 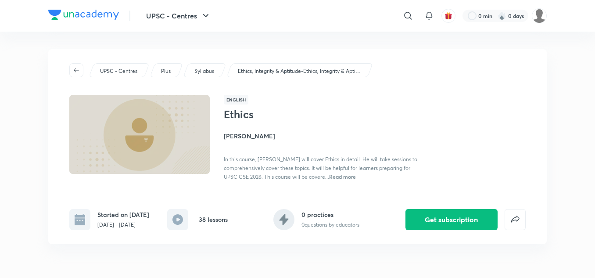 I want to click on span: English, so click(x=236, y=100).